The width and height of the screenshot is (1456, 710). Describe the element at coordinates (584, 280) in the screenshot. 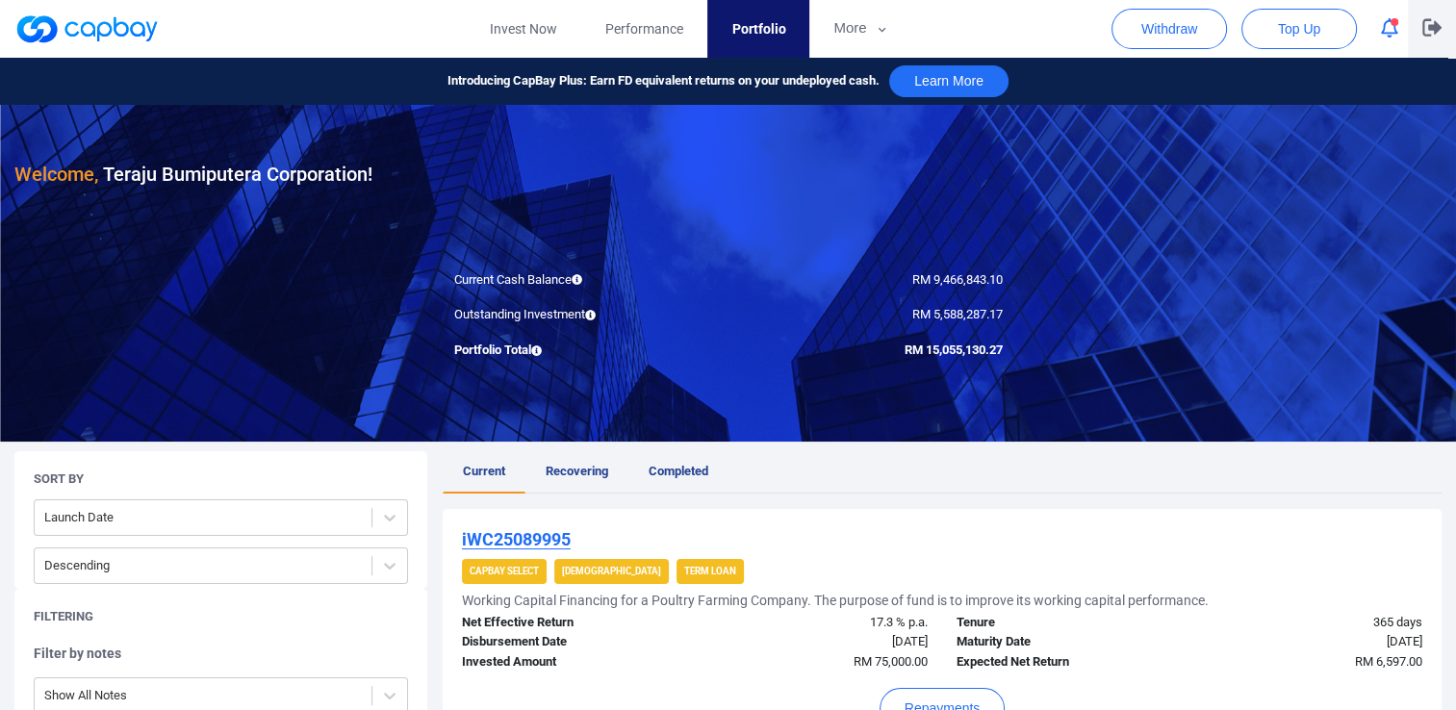

I see `div: Current Cash Balance` at that location.